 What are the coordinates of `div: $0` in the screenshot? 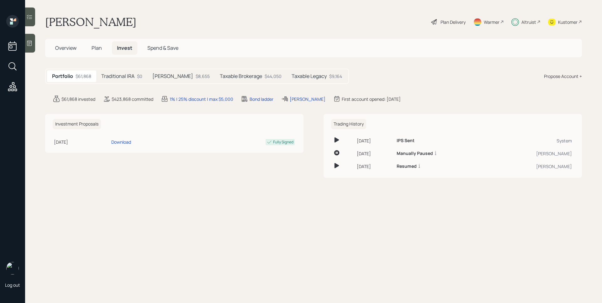 It's located at (139, 76).